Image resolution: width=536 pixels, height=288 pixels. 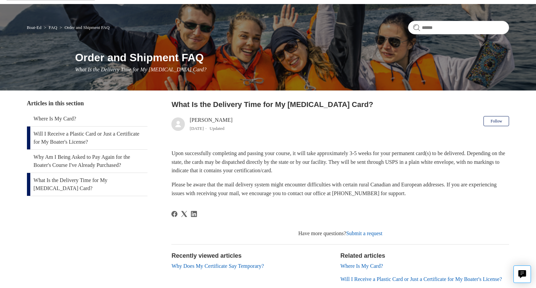 What do you see at coordinates (217, 128) in the screenshot?
I see `li: Updated` at bounding box center [217, 128].